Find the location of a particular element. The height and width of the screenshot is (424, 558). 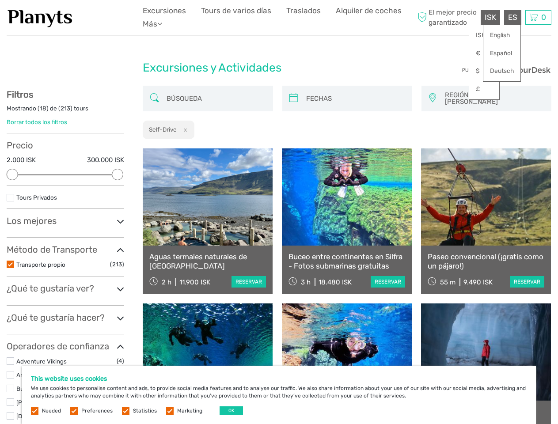

span: 2 h is located at coordinates (166, 282).